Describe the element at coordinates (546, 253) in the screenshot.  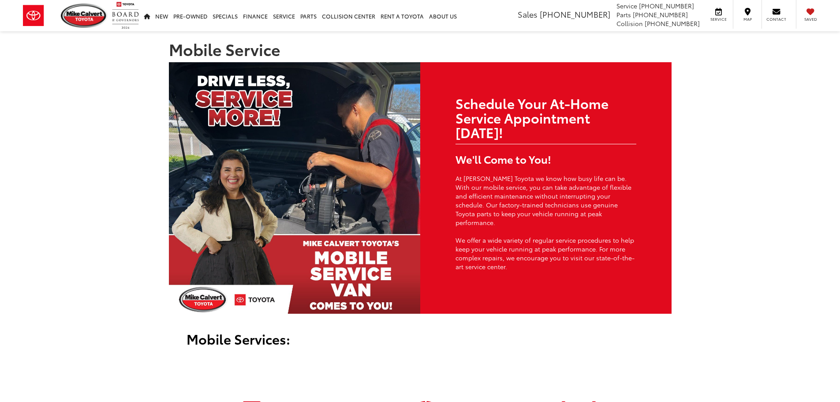
I see `p: We offer a wide variety of regular service procedures to help keep your vehicle running at peak p...` at that location.